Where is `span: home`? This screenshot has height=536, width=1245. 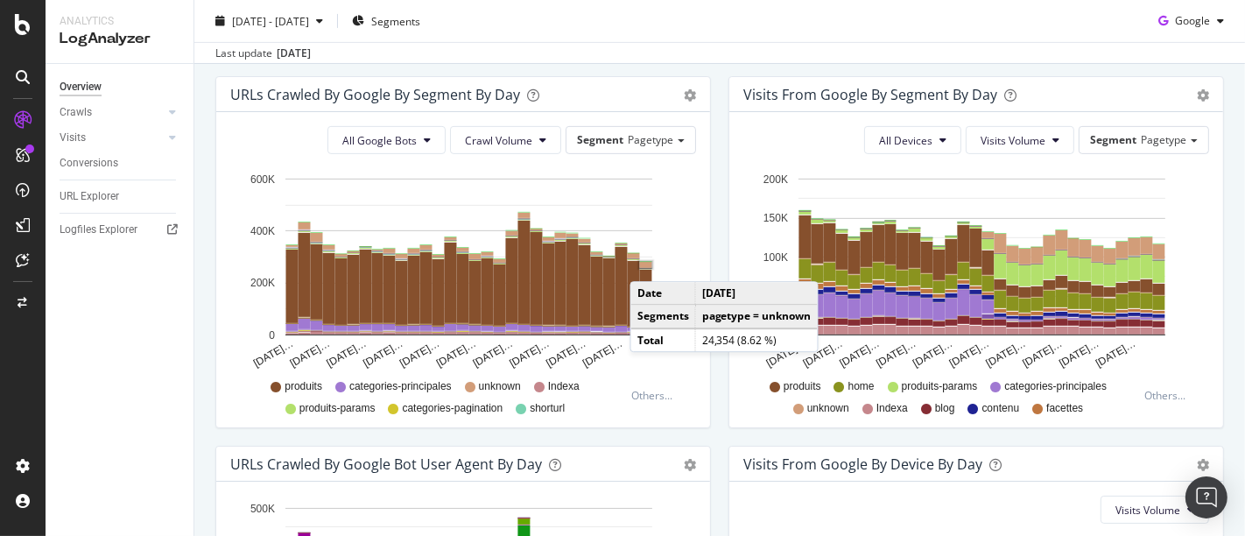
span: home is located at coordinates (861, 386).